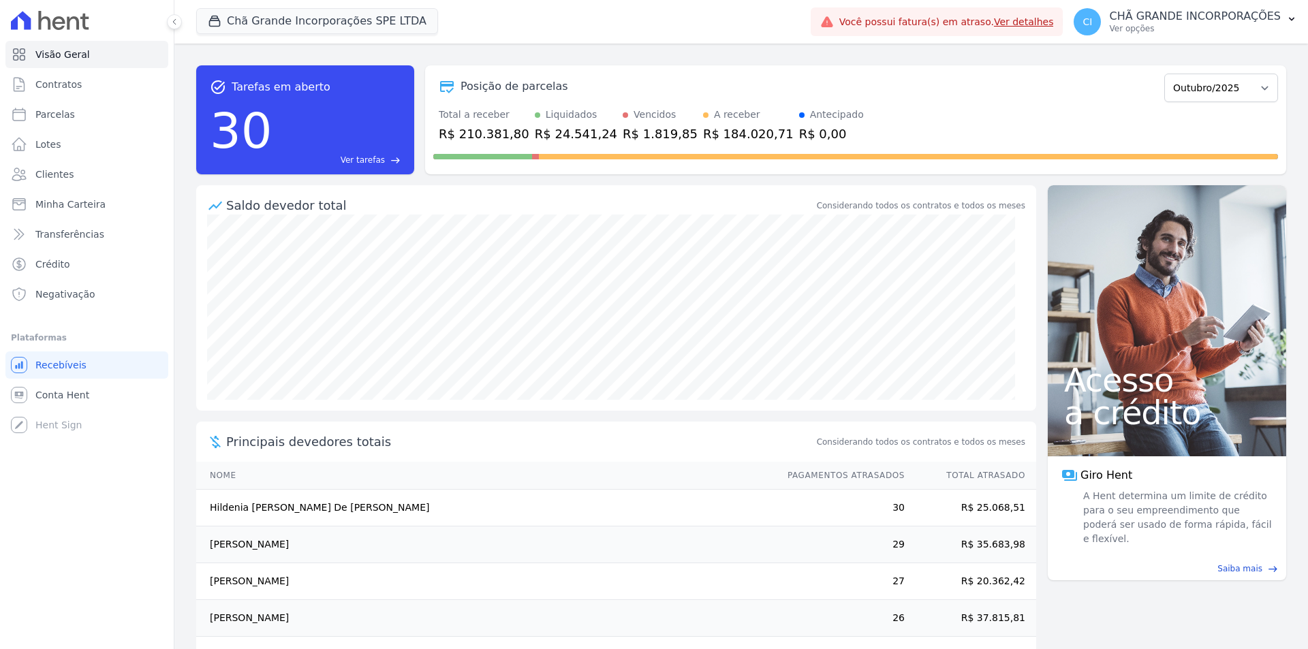 This screenshot has width=1308, height=649. I want to click on a: Negativação, so click(87, 294).